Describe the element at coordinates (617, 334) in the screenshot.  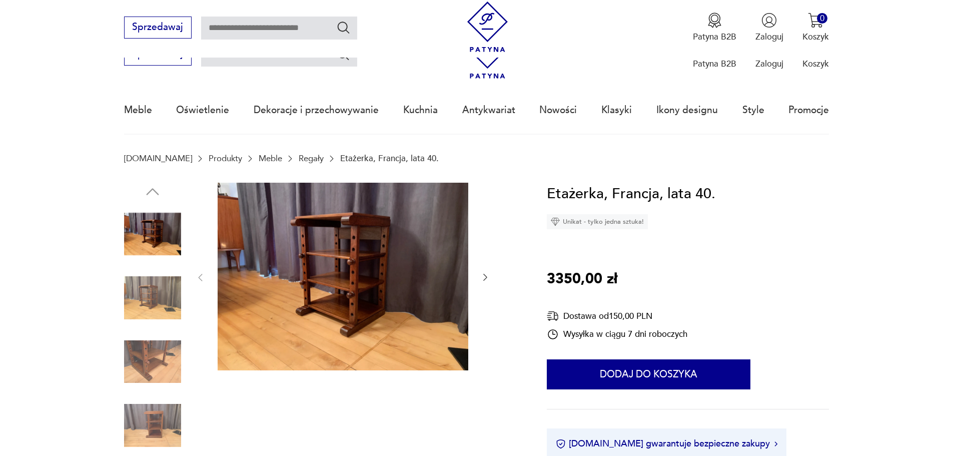
I see `div: Wysyłka w ciągu 7 dni roboczych` at that location.